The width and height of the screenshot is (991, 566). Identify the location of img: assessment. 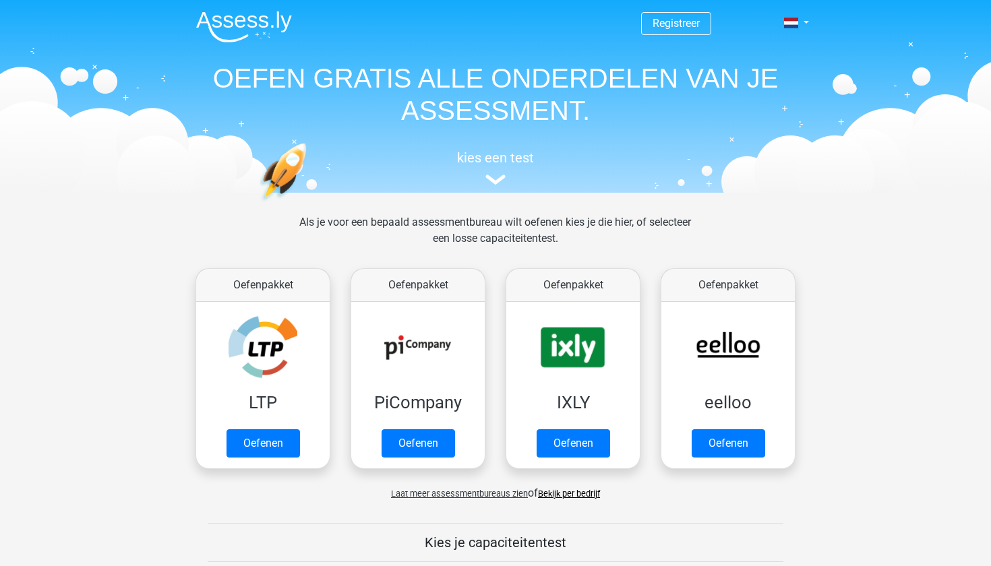
(496, 179).